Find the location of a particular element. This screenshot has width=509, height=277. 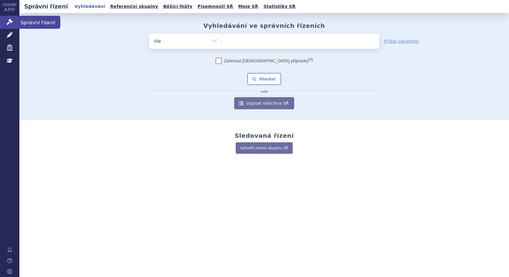

h2: Správní řízení is located at coordinates (46, 6).